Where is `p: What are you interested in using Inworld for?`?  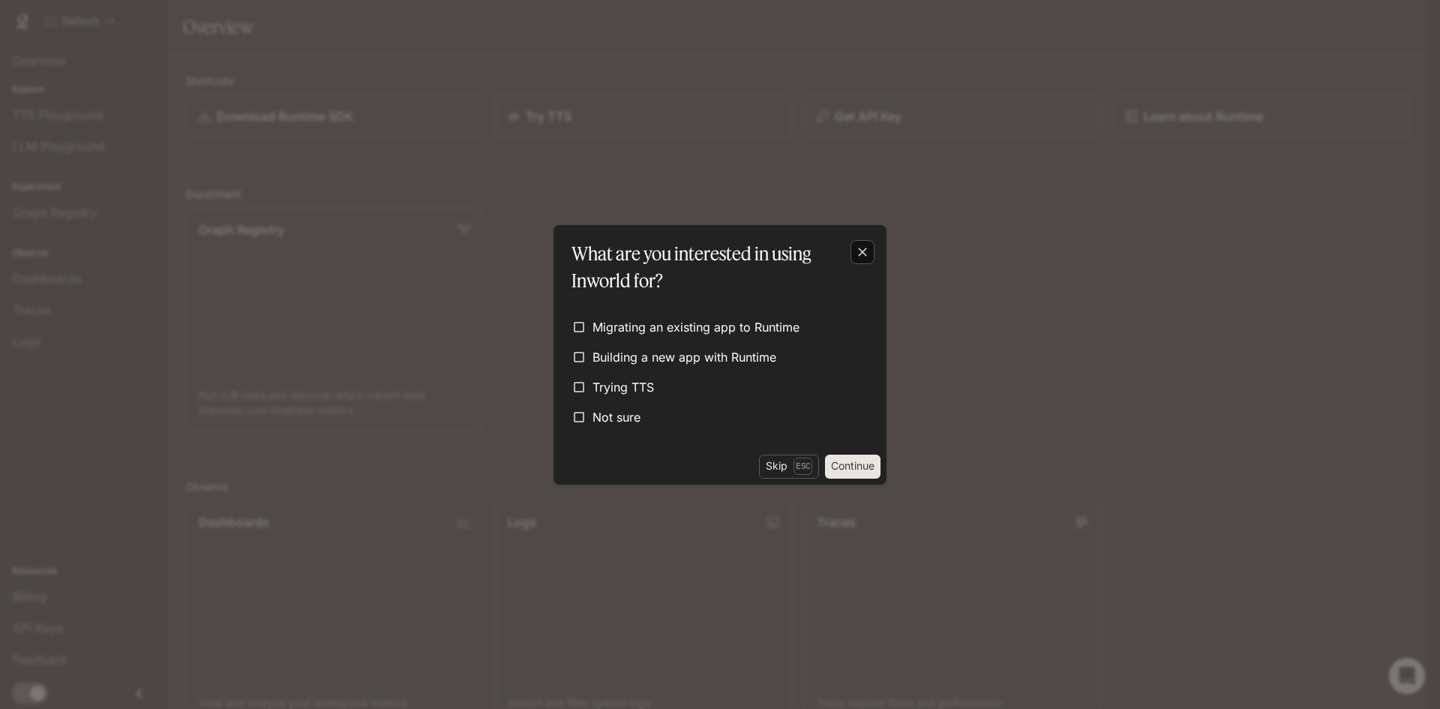
p: What are you interested in using Inworld for? is located at coordinates (717, 267).